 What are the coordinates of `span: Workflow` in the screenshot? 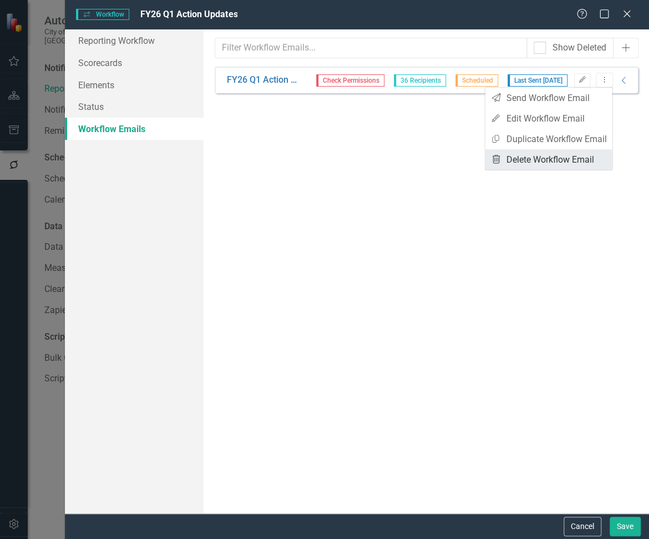 It's located at (103, 14).